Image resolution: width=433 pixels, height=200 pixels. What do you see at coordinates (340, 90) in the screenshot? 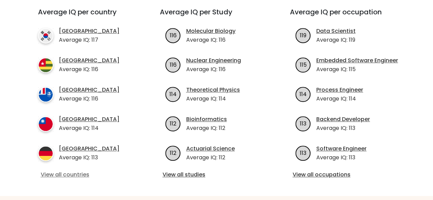
I see `a: Process Engineer` at bounding box center [340, 90].